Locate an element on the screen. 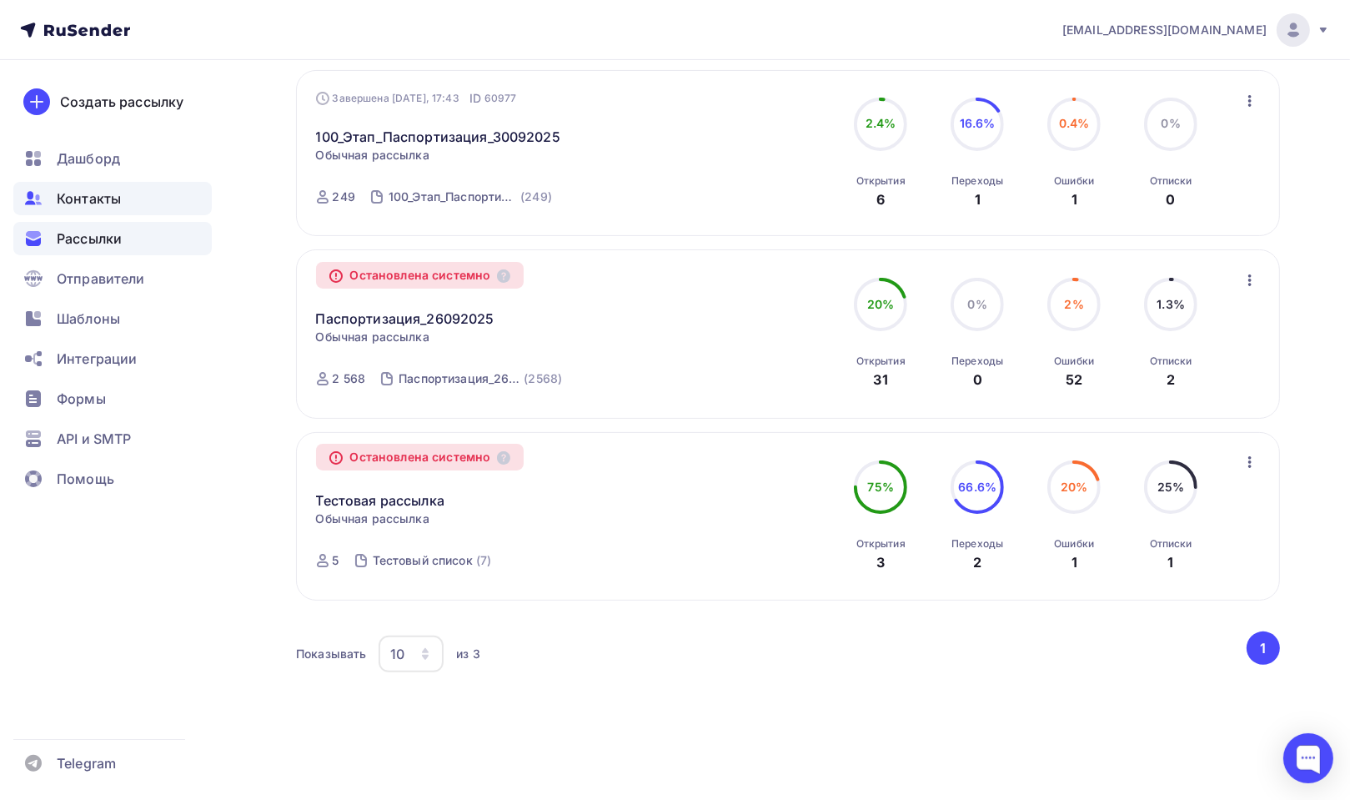 Image resolution: width=1350 pixels, height=800 pixels. a: Рассылки is located at coordinates (113, 238).